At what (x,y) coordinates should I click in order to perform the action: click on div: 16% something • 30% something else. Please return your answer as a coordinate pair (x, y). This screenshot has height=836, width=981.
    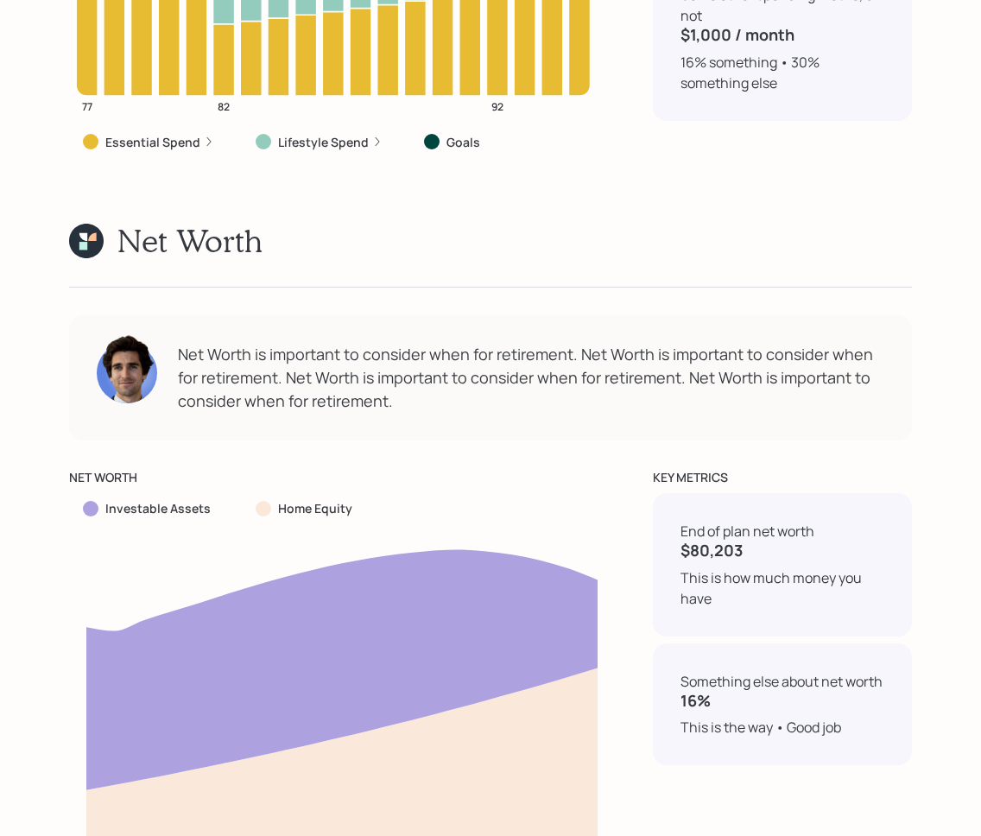
    Looking at the image, I should click on (782, 73).